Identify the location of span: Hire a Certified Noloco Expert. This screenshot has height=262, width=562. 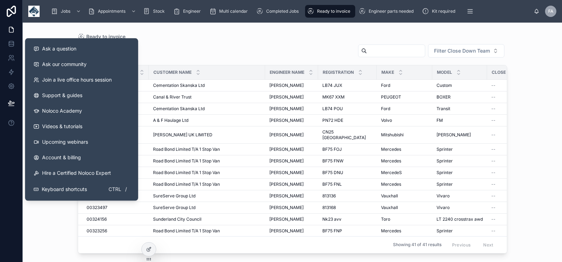
(76, 173).